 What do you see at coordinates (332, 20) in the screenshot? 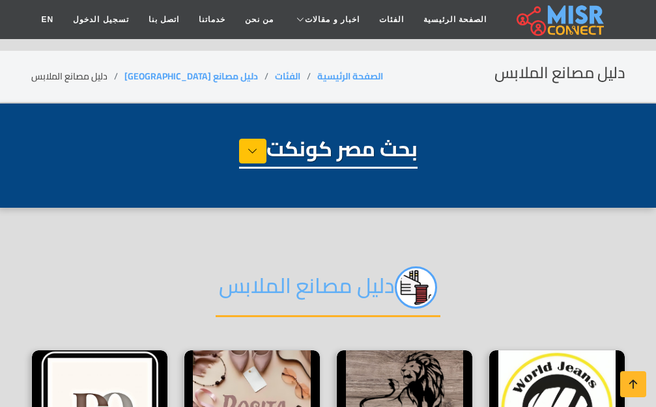
I see `span: اخبار و مقالات` at bounding box center [332, 20].